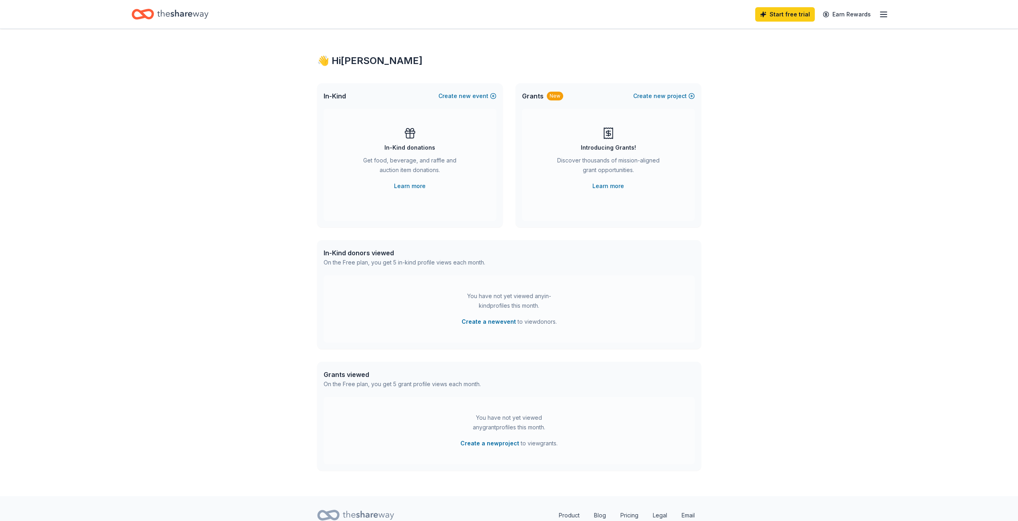 This screenshot has width=1018, height=521. What do you see at coordinates (555, 96) in the screenshot?
I see `div: New` at bounding box center [555, 96].